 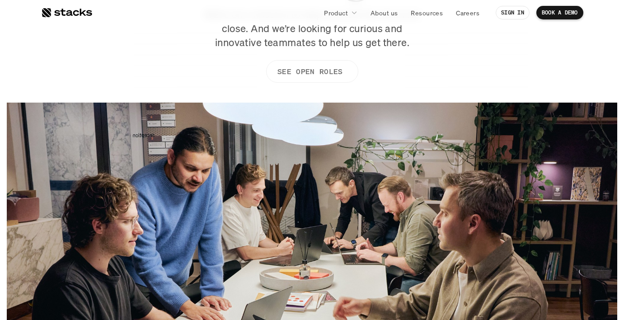 What do you see at coordinates (560, 13) in the screenshot?
I see `p: BOOK A DEMO` at bounding box center [560, 13].